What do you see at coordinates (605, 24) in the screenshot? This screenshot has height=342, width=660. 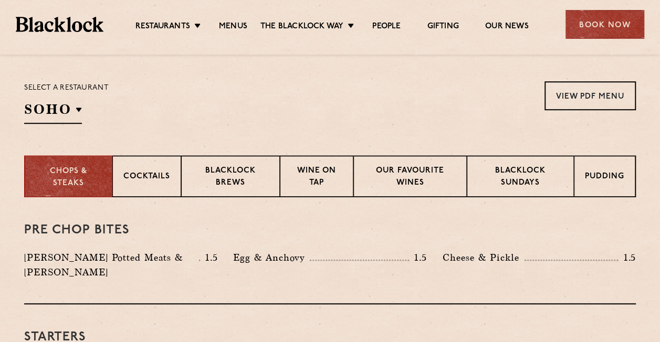 I see `div: Book Now` at bounding box center [605, 24].